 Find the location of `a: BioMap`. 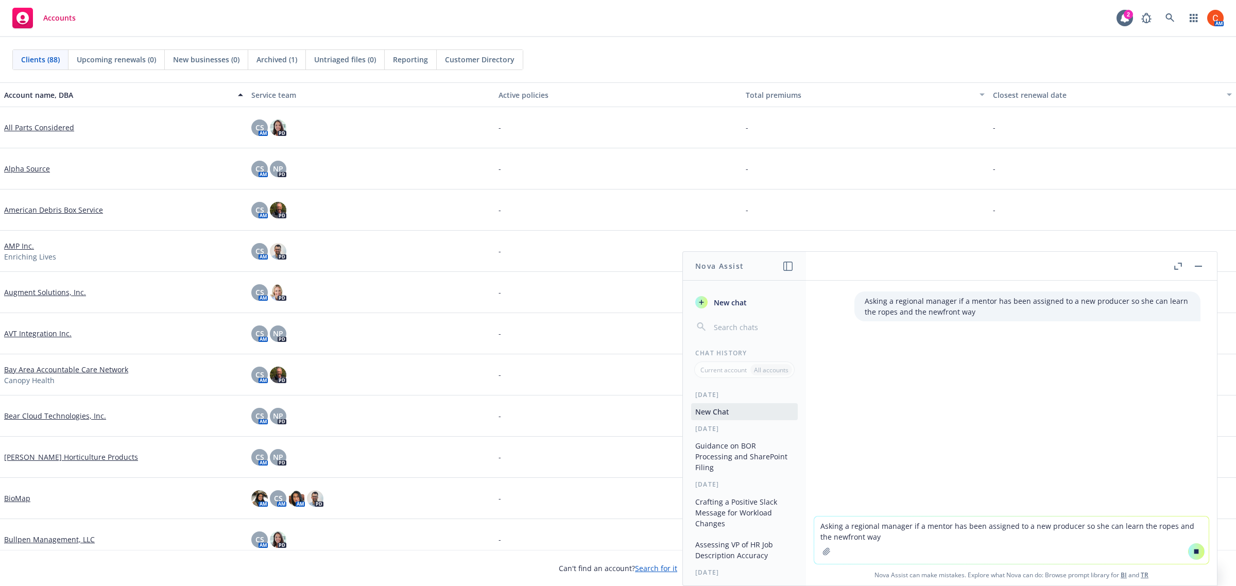

a: BioMap is located at coordinates (17, 498).